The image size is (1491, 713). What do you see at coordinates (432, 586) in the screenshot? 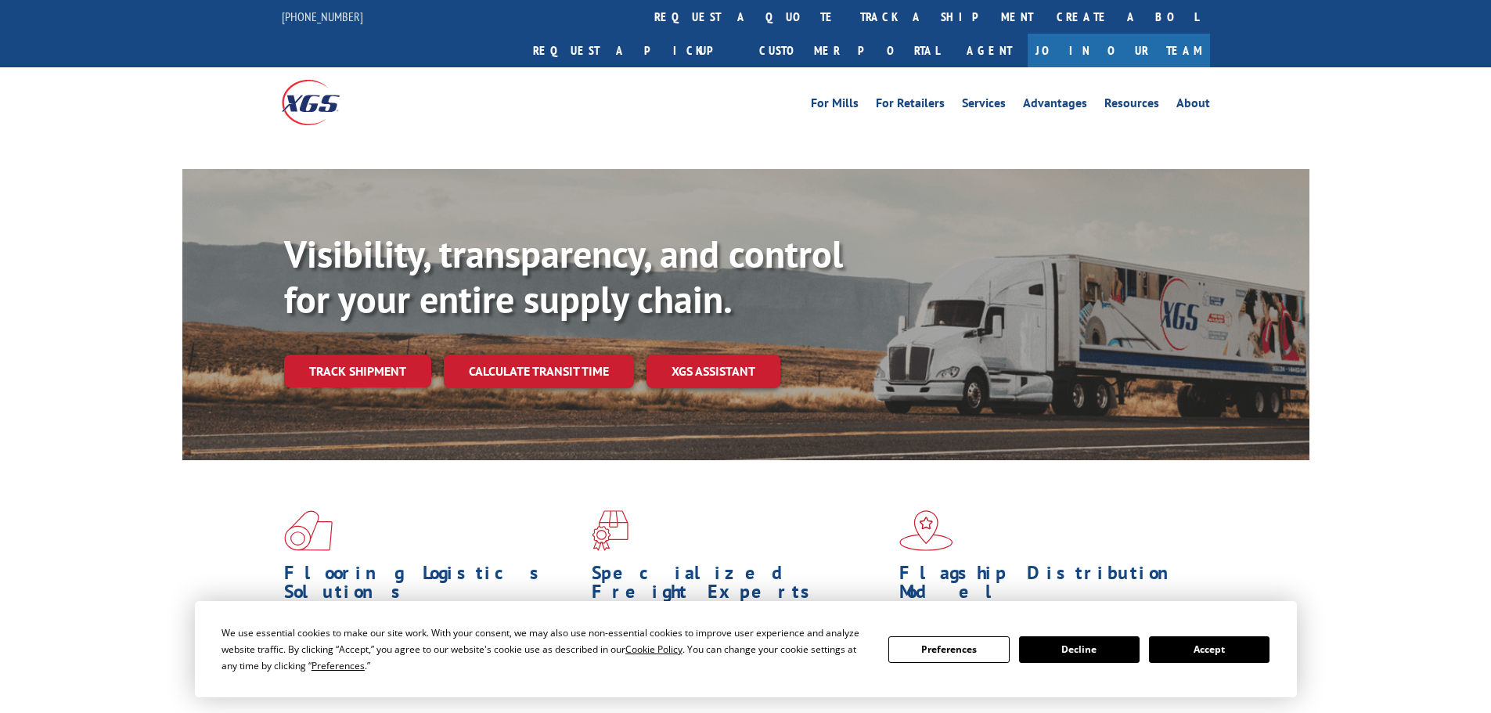
I see `h1: Flooring Logistics Solutions` at bounding box center [432, 586].